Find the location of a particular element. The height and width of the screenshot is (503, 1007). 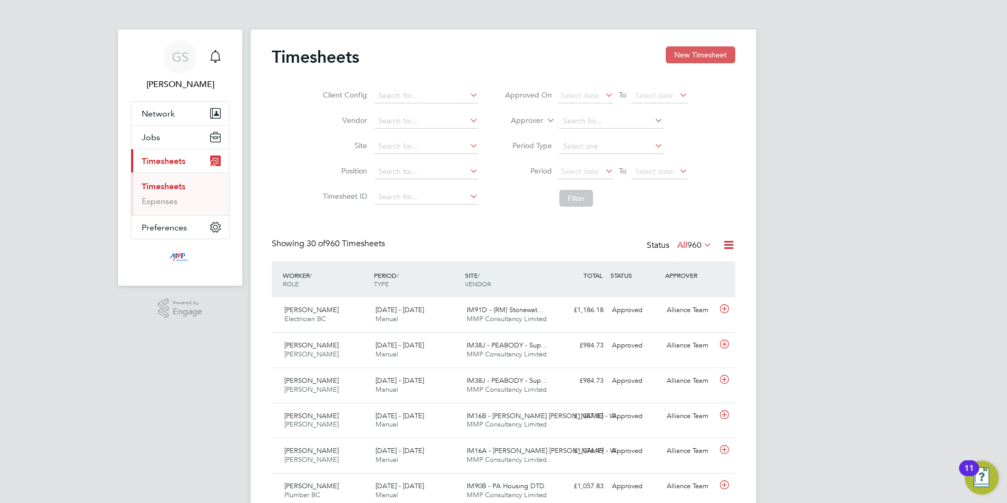

span: Timesheets is located at coordinates (163, 161).